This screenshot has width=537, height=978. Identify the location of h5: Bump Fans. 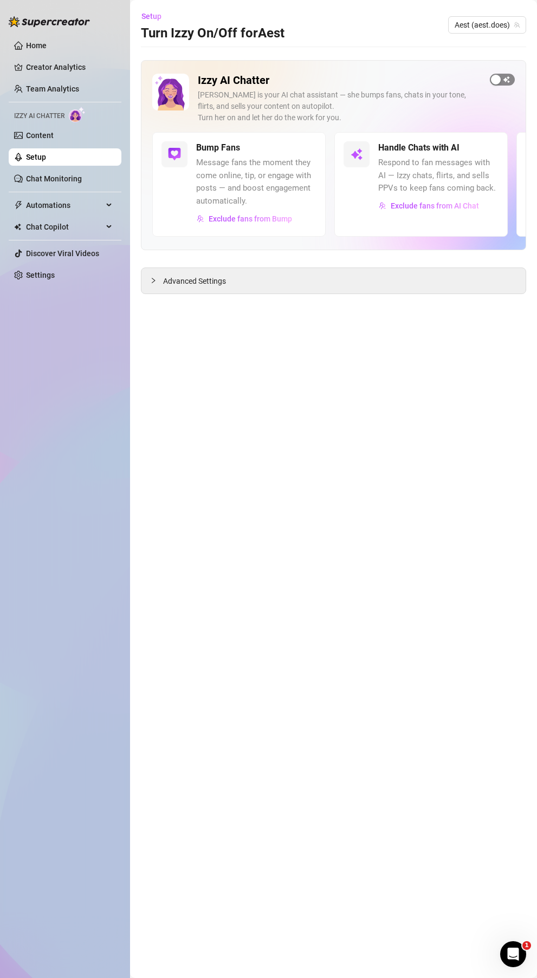
(218, 148).